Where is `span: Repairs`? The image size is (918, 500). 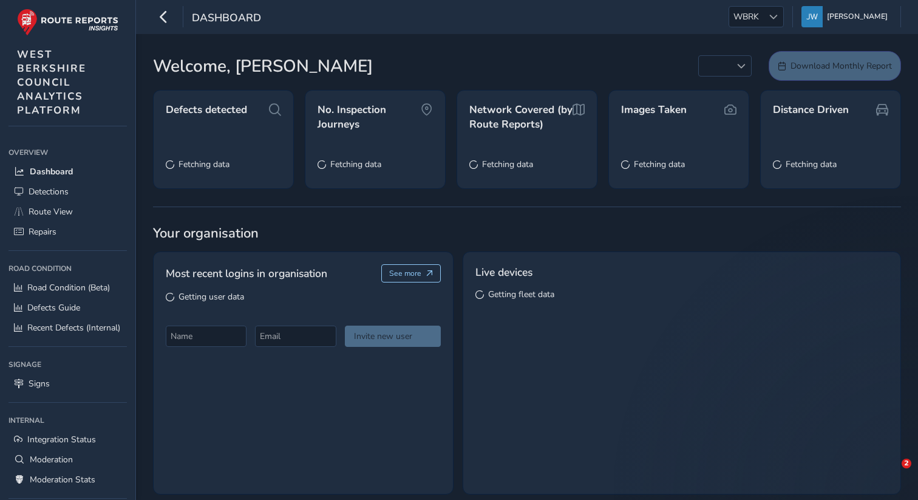 span: Repairs is located at coordinates (43, 231).